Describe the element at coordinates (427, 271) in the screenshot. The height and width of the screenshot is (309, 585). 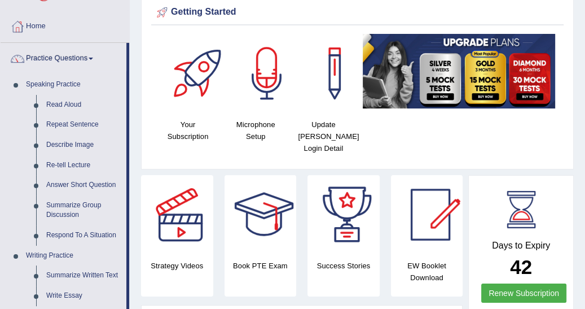
I see `h4: EW Booklet Download` at that location.